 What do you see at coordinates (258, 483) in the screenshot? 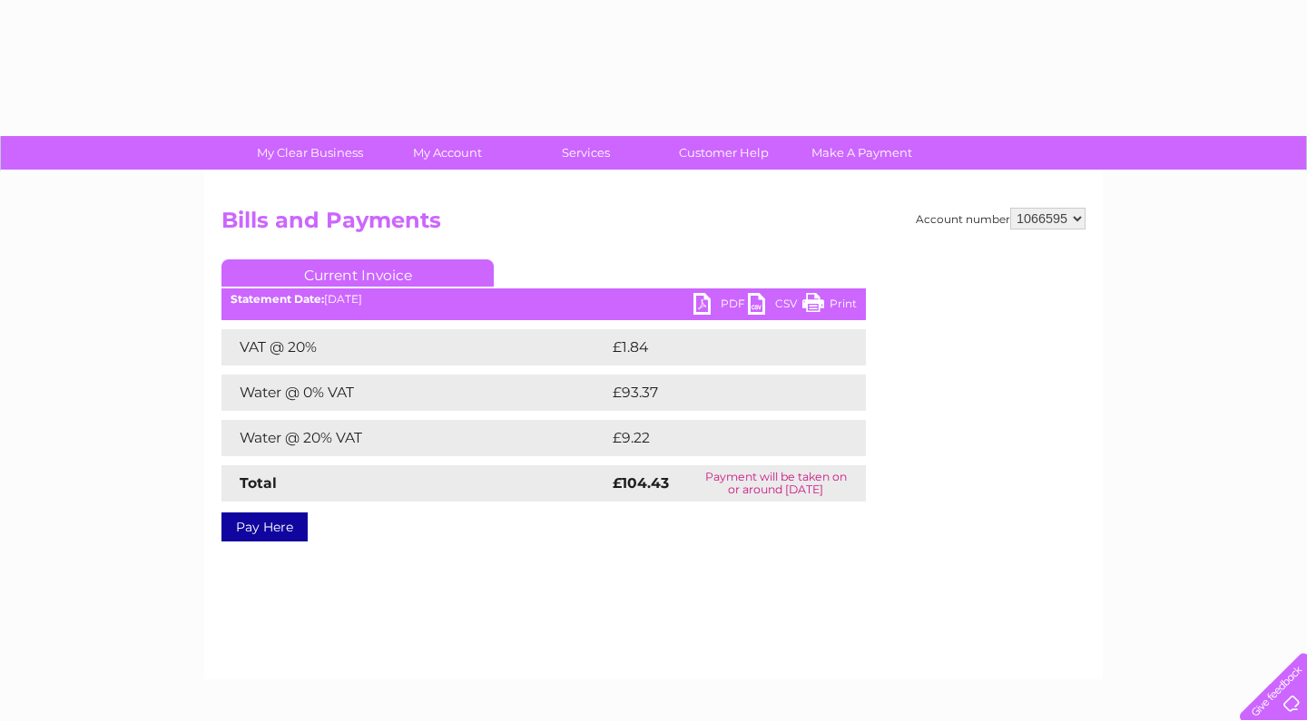
I see `strong: Total` at bounding box center [258, 483].